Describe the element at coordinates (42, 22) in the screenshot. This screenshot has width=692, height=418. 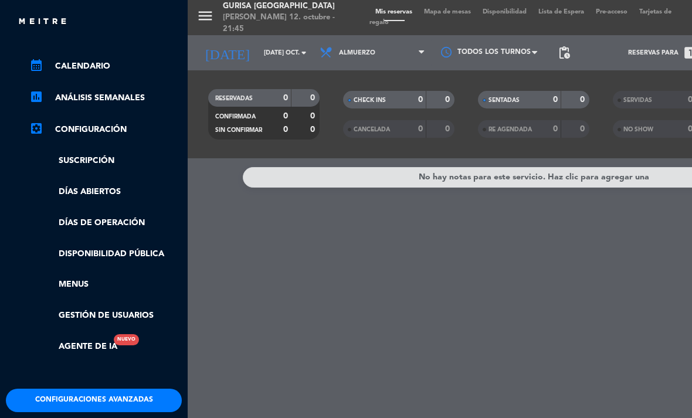
I see `img: MEITRE` at that location.